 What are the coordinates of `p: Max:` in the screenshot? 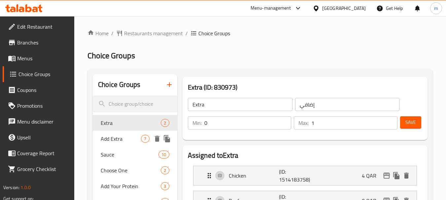 It's located at (303, 123).